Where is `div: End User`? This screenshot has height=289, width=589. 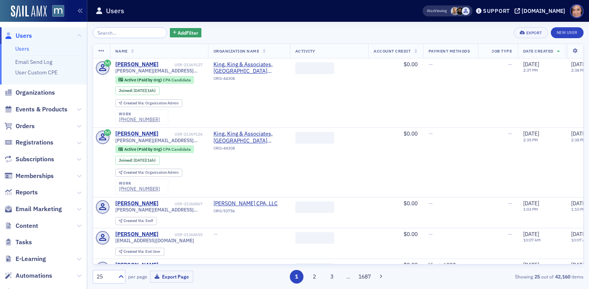 div: End User is located at coordinates (142, 252).